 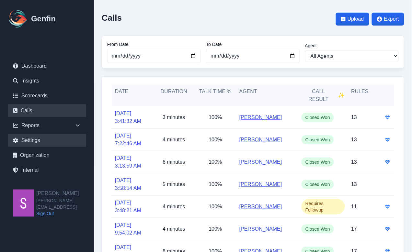 What do you see at coordinates (355, 19) in the screenshot?
I see `span: Upload` at bounding box center [355, 19].